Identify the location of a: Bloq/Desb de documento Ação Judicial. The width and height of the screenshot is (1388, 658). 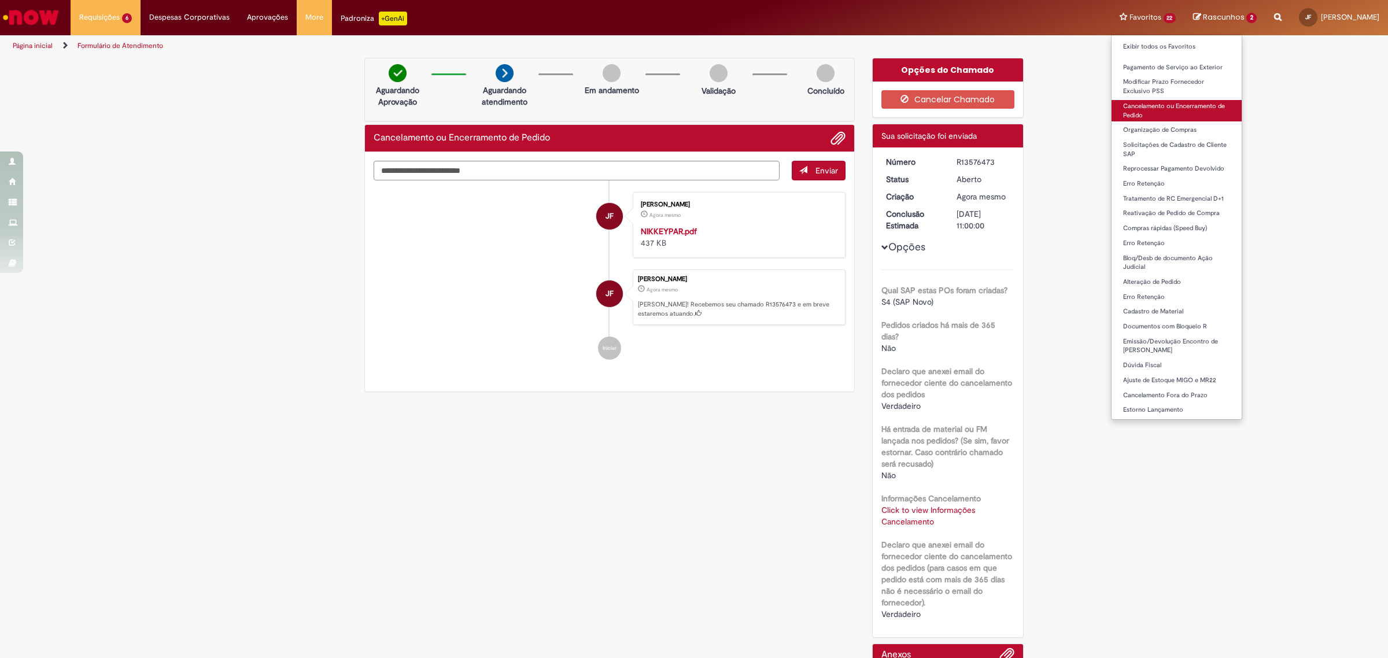
(1177, 263).